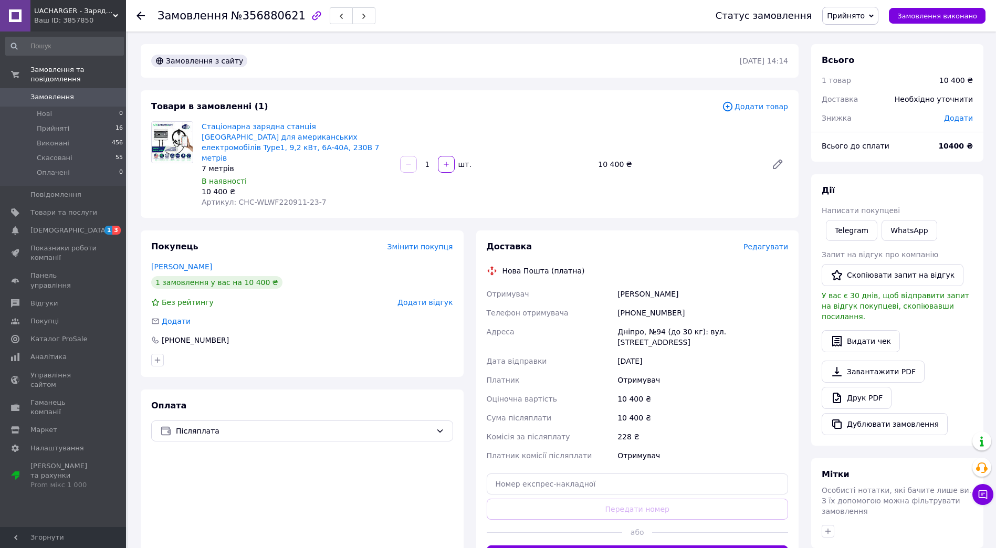 The image size is (996, 548). I want to click on span: У вас є 30 днів, щоб відправити запит на відгук покупцеві, скопіювавши посилання., so click(895, 306).